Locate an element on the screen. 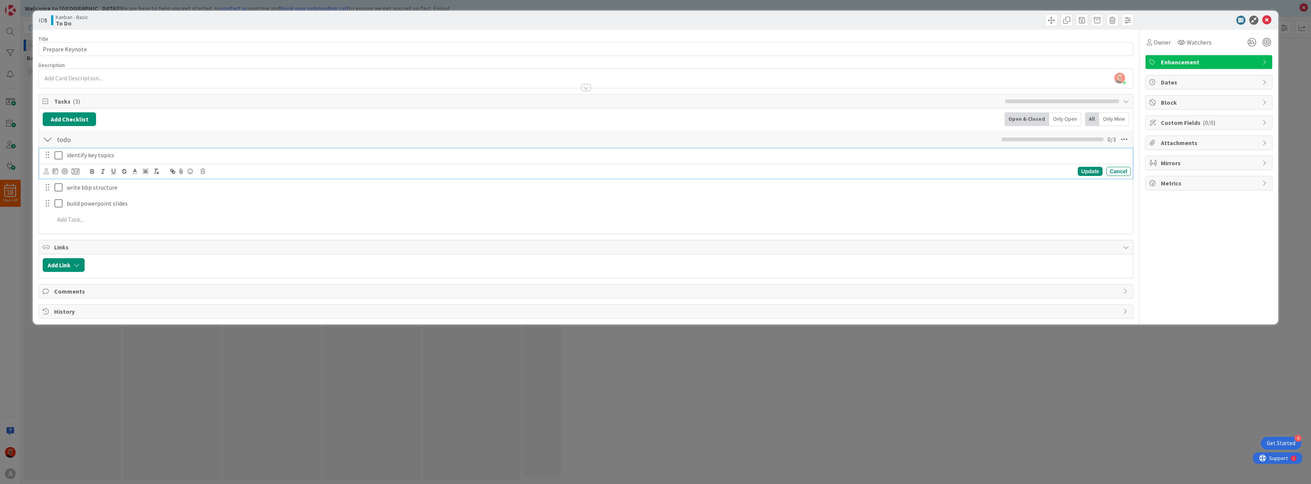 This screenshot has height=484, width=1311. span: ID is located at coordinates (43, 20).